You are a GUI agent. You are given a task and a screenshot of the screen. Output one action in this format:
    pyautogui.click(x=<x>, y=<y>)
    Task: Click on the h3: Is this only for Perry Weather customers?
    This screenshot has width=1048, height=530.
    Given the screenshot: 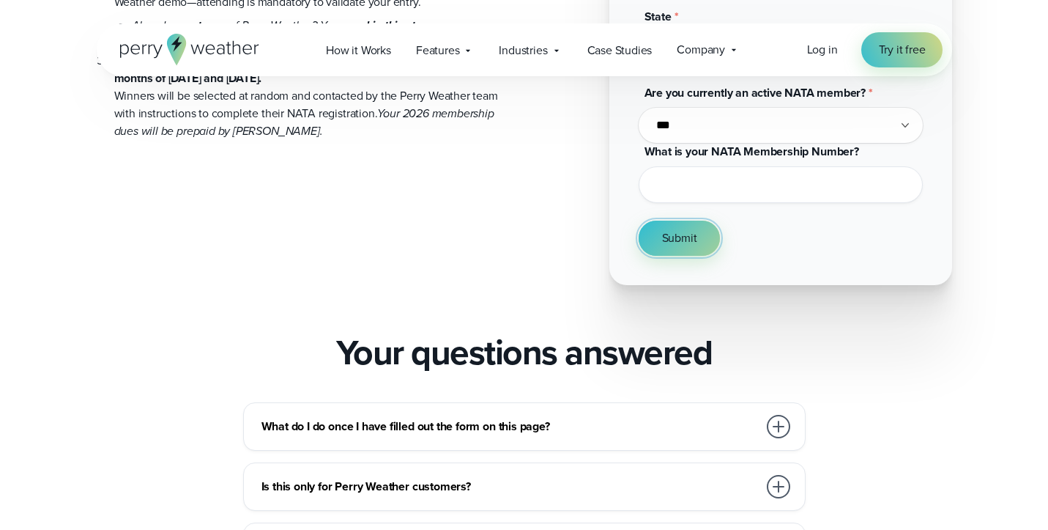 What is the action you would take?
    pyautogui.click(x=510, y=486)
    